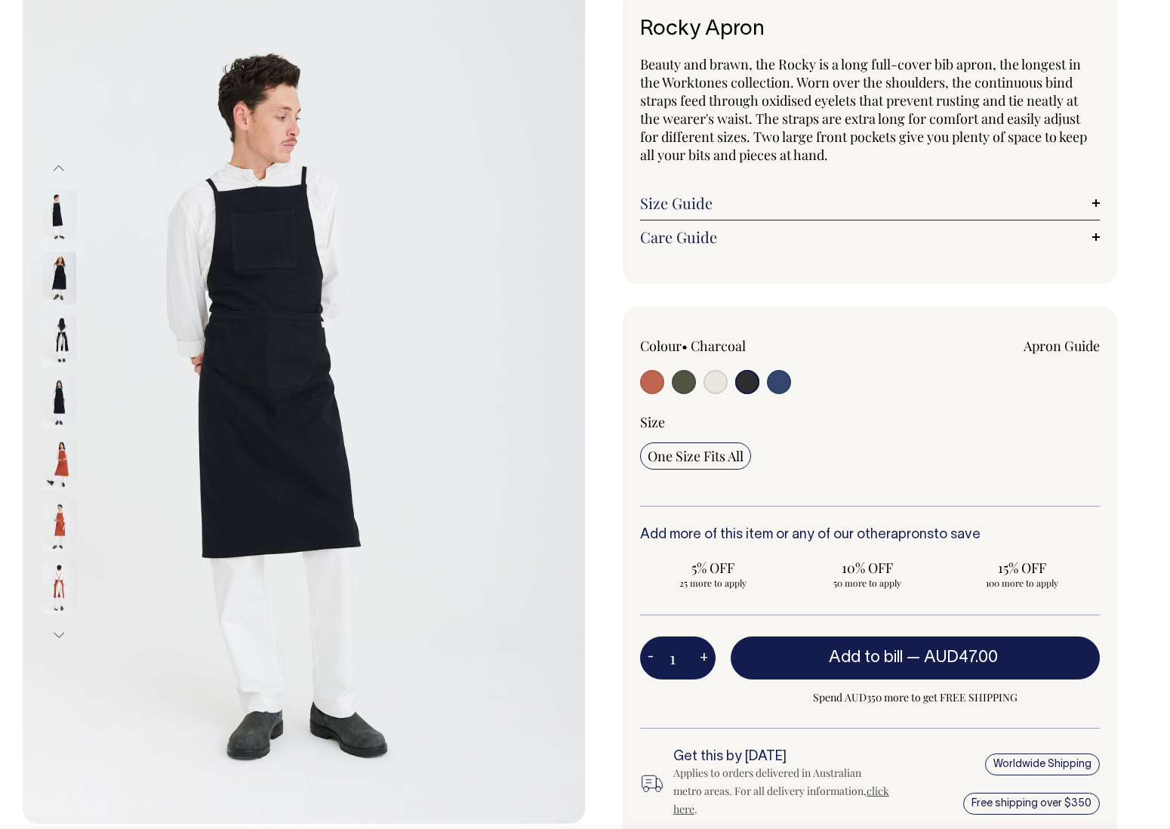  What do you see at coordinates (59, 635) in the screenshot?
I see `button: Next` at bounding box center [59, 635].